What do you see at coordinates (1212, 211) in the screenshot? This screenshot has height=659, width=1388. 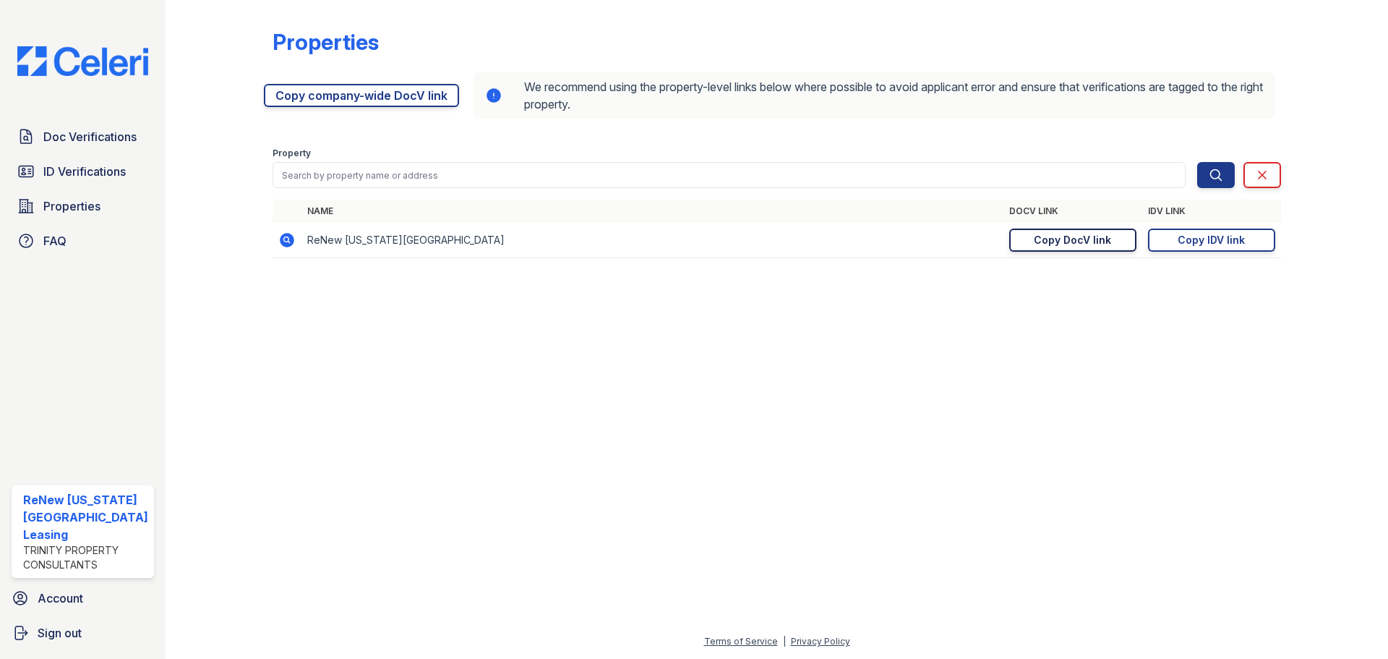 I see `th: IDV Link` at bounding box center [1212, 211].